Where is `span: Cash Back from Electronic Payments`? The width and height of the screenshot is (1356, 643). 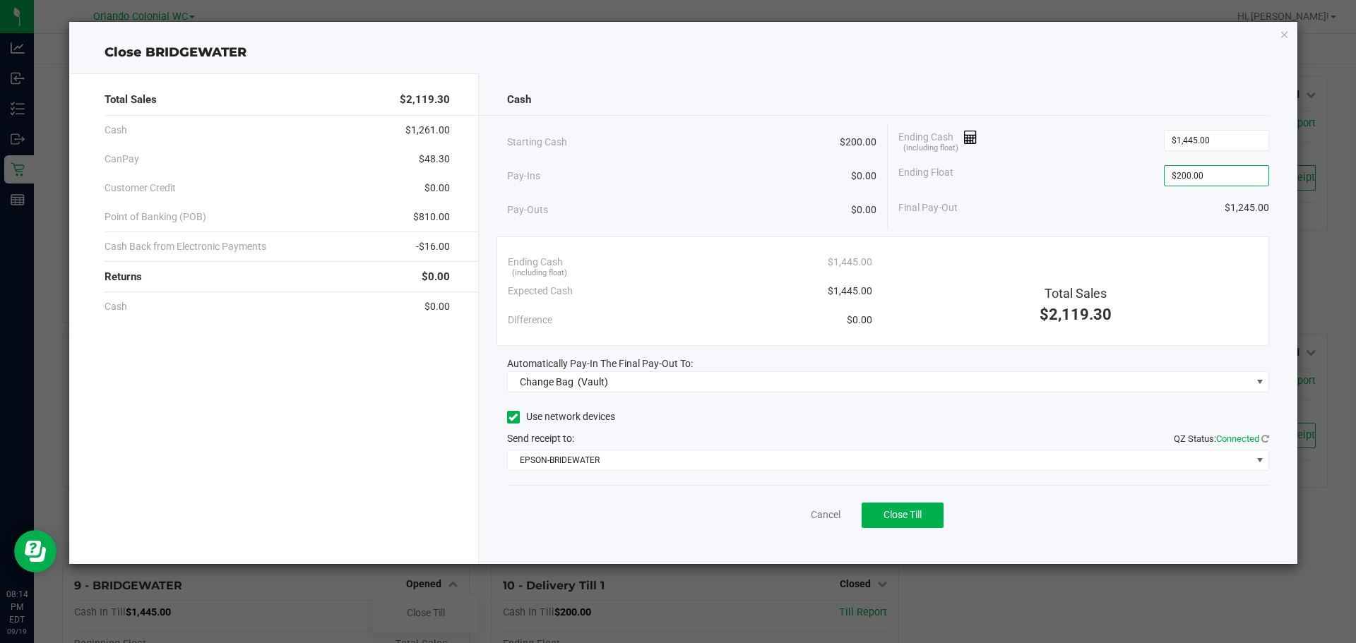
span: Cash Back from Electronic Payments is located at coordinates (185, 246).